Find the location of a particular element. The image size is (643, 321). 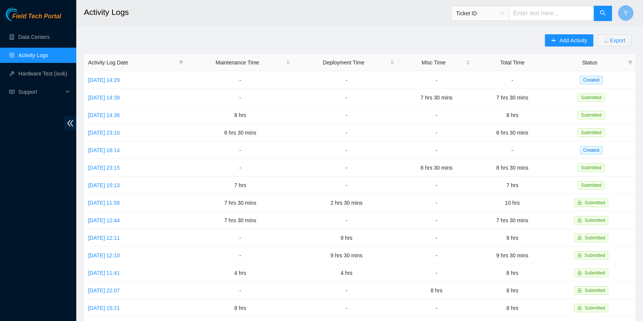

span: Add Activity is located at coordinates (573, 40).